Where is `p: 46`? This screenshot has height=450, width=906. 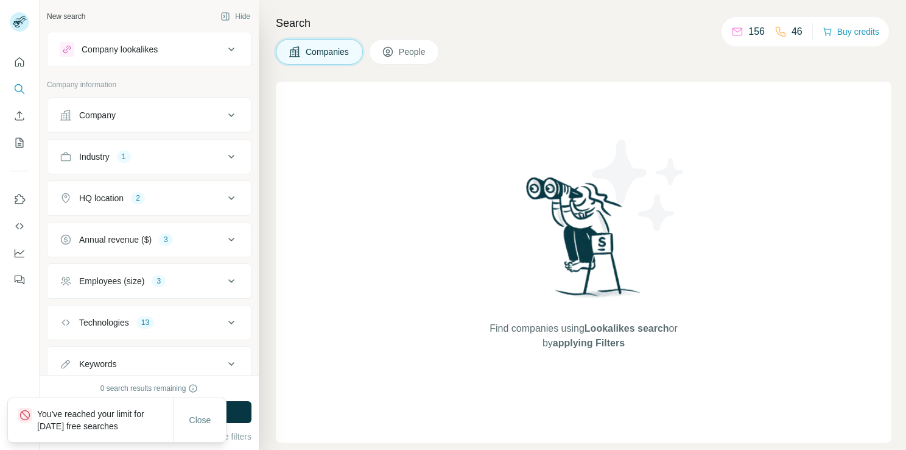
p: 46 is located at coordinates (797, 32).